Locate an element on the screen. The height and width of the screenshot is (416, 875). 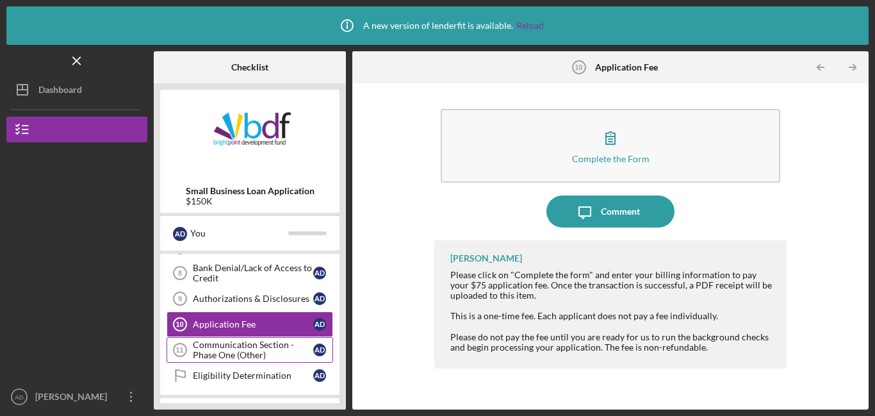
text: AD is located at coordinates (19, 396).